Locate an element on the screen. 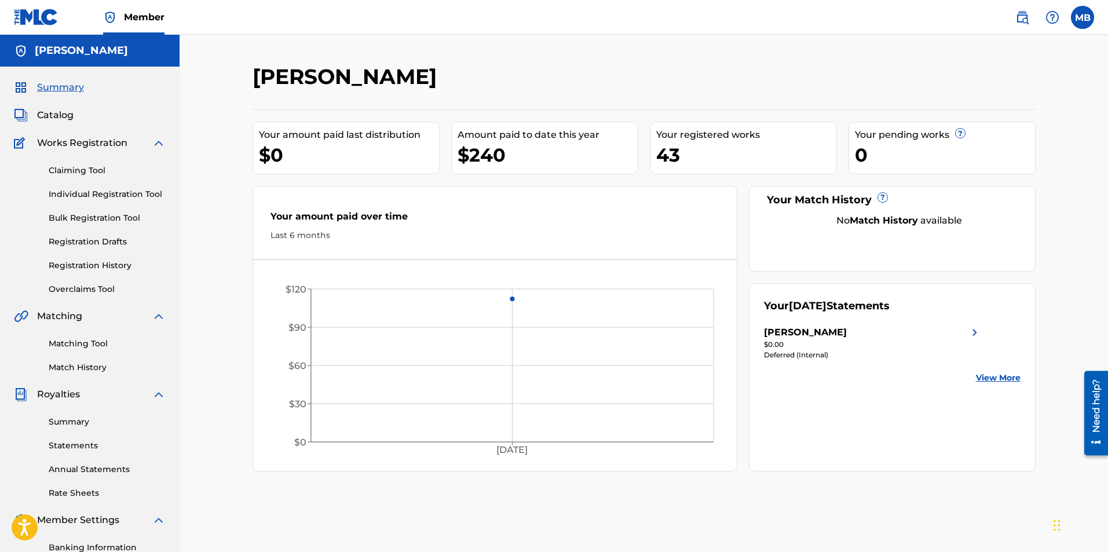 Image resolution: width=1108 pixels, height=552 pixels. img: right chevron icon is located at coordinates (975, 332).